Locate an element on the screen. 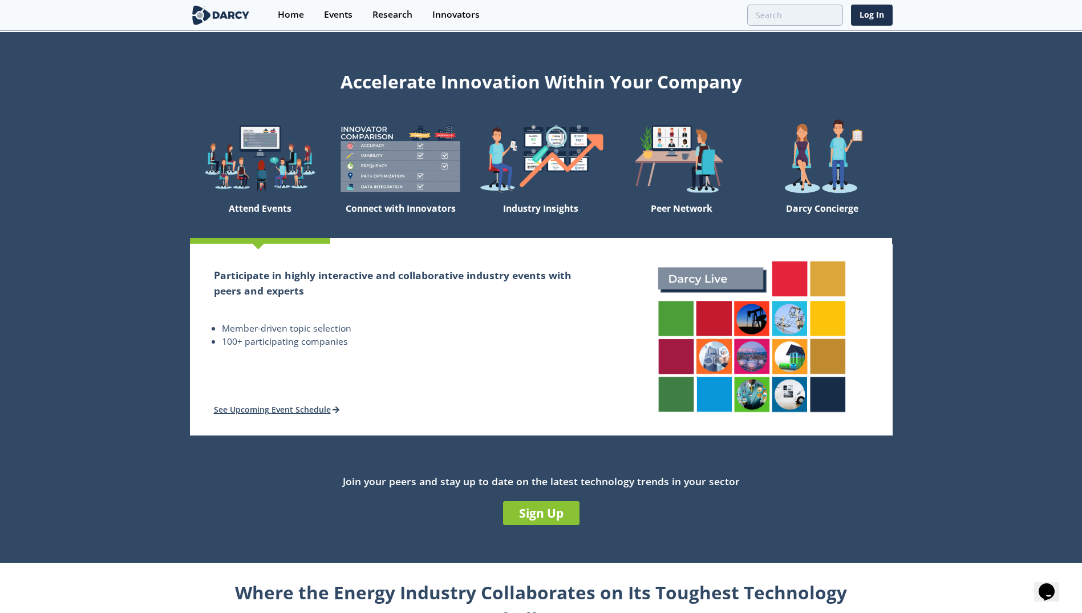  div: Peer Network is located at coordinates (682, 218).